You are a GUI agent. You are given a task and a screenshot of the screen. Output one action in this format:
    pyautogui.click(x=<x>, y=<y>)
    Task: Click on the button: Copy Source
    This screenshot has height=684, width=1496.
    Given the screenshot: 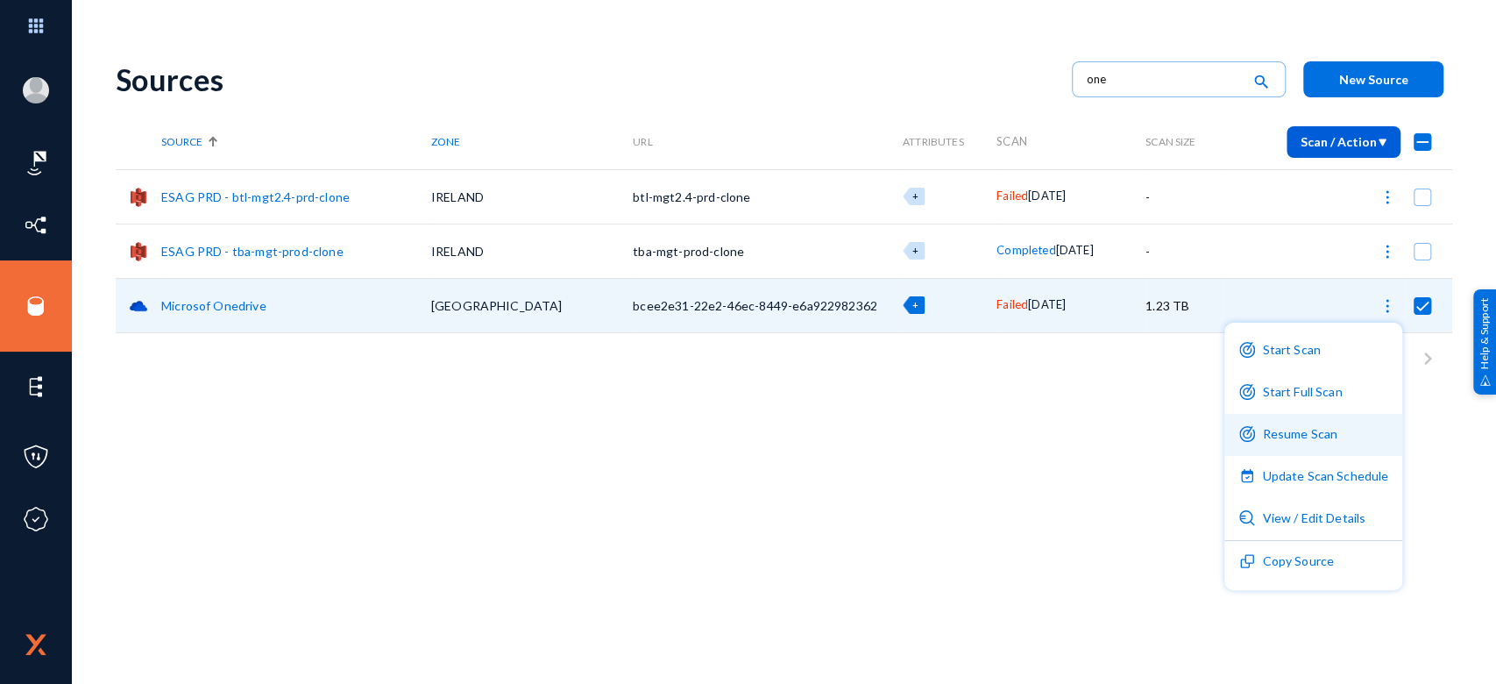 What is the action you would take?
    pyautogui.click(x=1313, y=562)
    